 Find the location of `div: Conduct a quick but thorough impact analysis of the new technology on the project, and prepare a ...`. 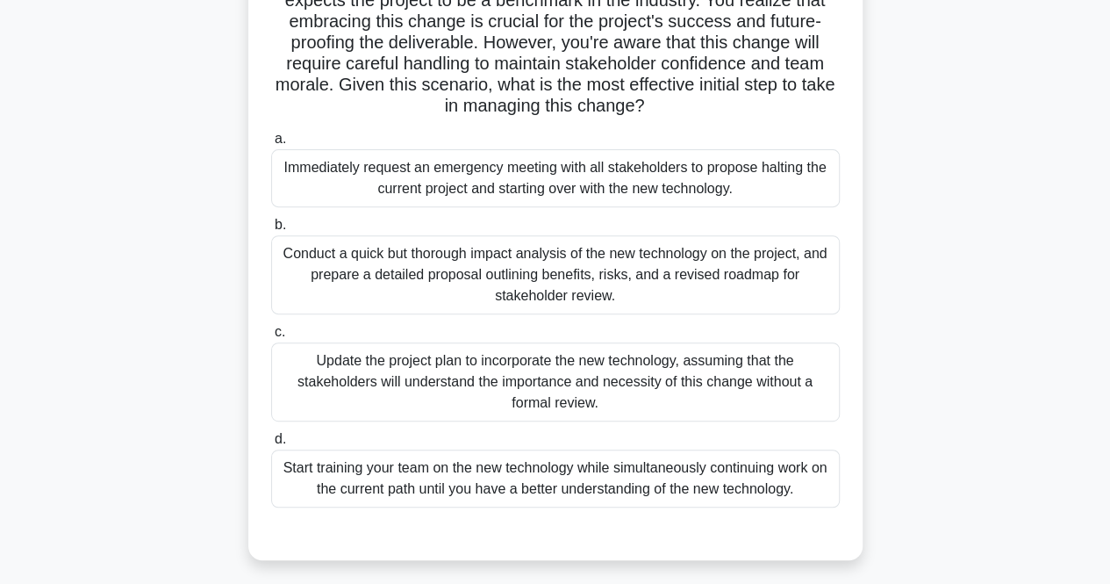

div: Conduct a quick but thorough impact analysis of the new technology on the project, and prepare a ... is located at coordinates (556, 275).